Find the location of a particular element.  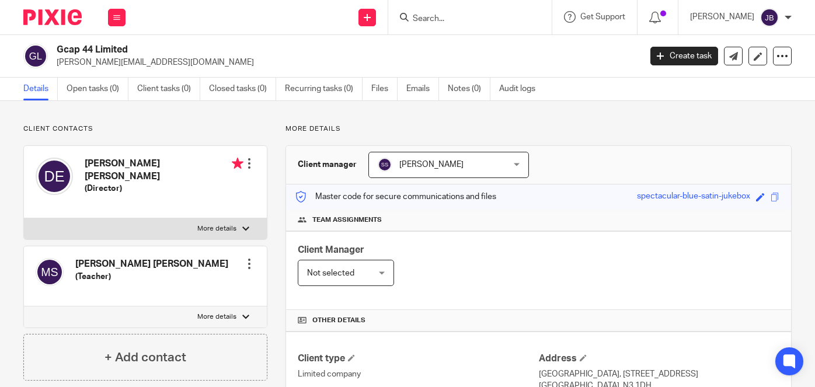

a: Open tasks (0) is located at coordinates (97, 89).